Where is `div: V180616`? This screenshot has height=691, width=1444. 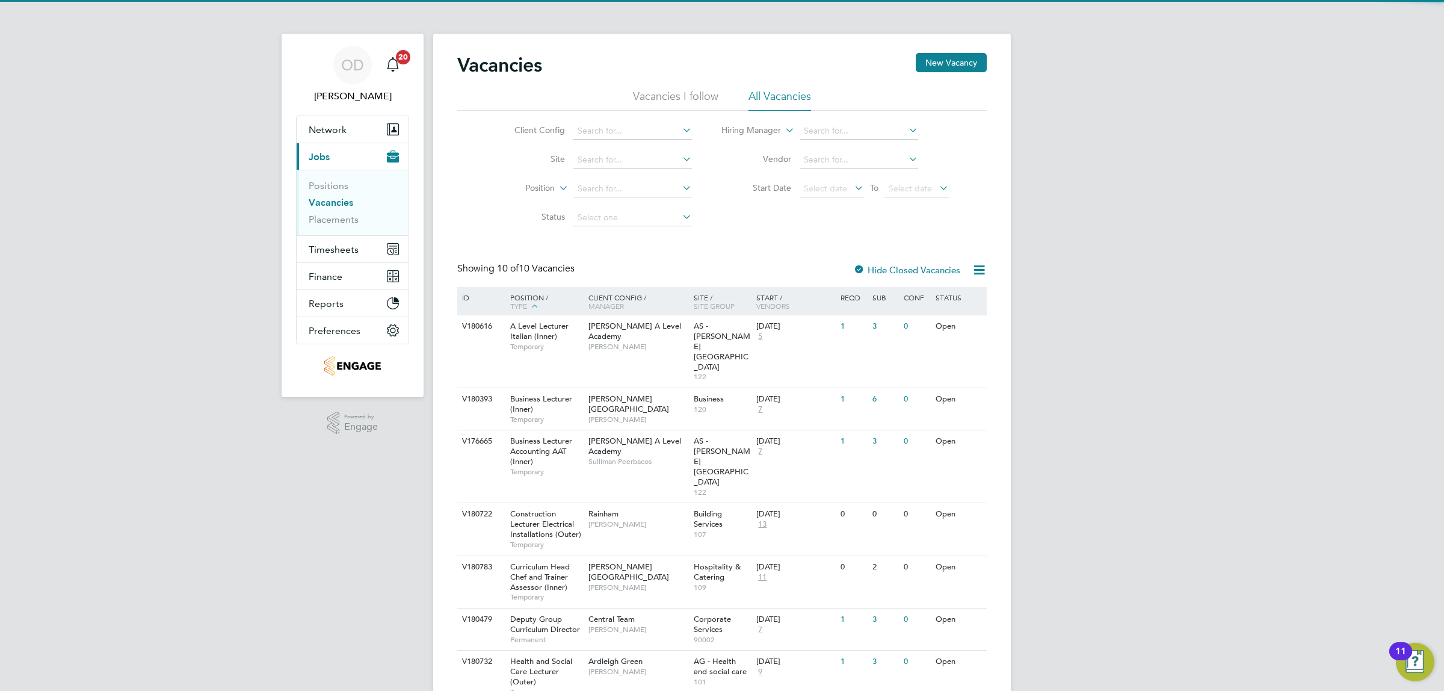 div: V180616 is located at coordinates (480, 326).